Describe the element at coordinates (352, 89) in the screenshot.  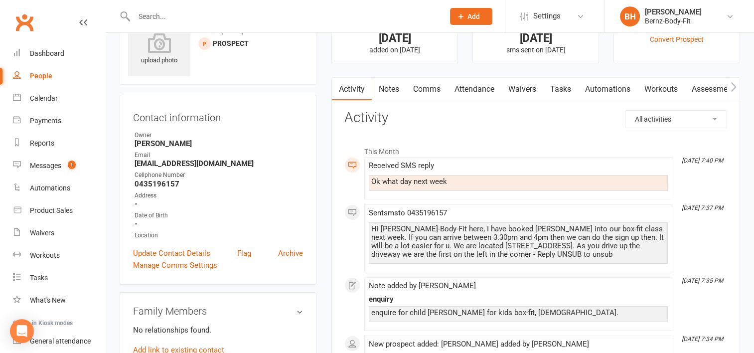
I see `a: Activity` at that location.